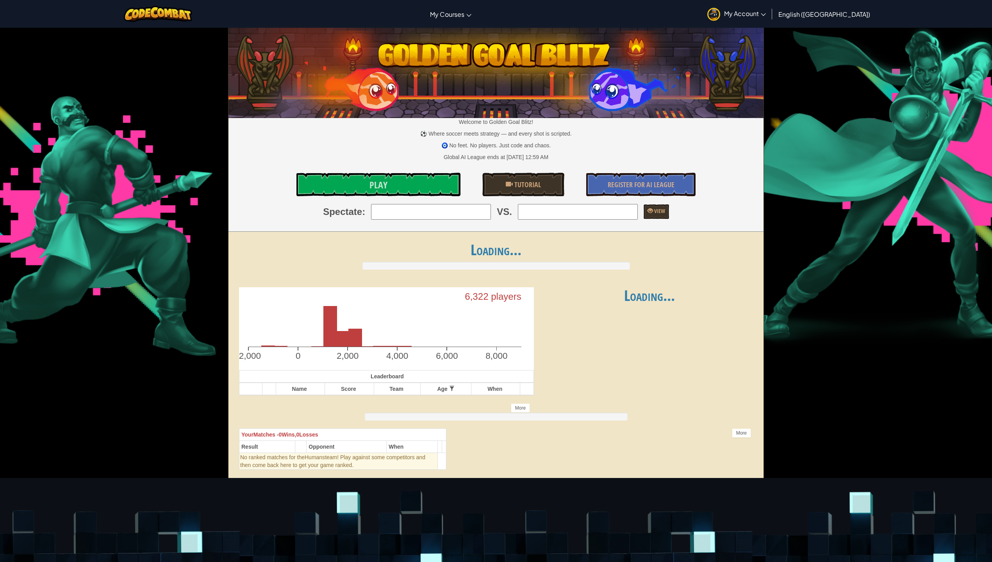 This screenshot has width=992, height=562. What do you see at coordinates (523, 184) in the screenshot?
I see `a: Tutorial` at bounding box center [523, 184].